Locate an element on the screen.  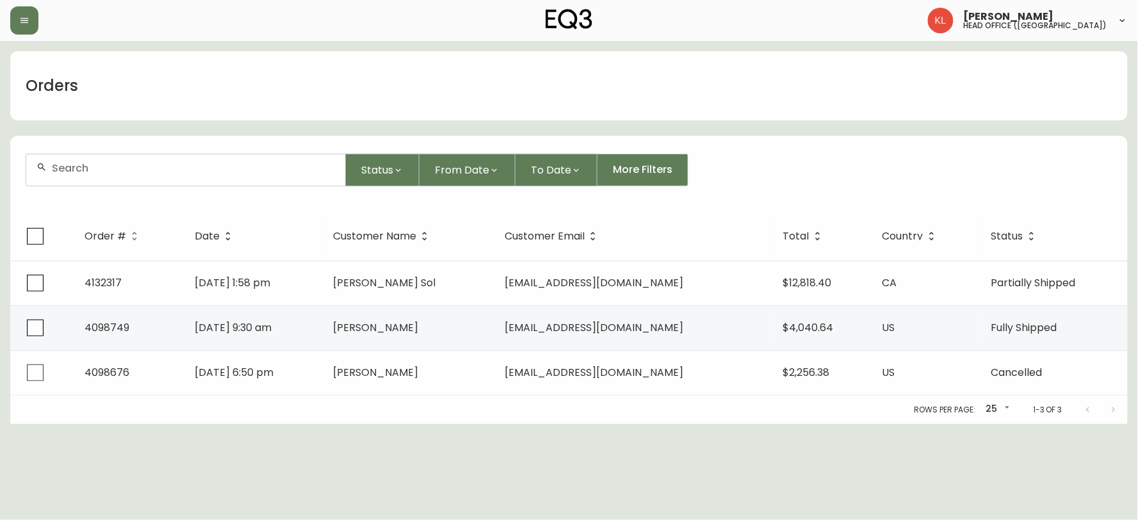
span: From Date is located at coordinates (462, 170).